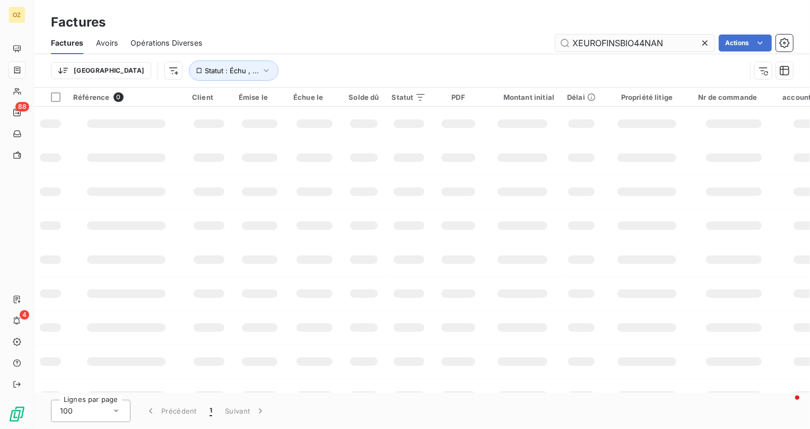 The width and height of the screenshot is (810, 429). I want to click on input: Rechercher, so click(635, 43).